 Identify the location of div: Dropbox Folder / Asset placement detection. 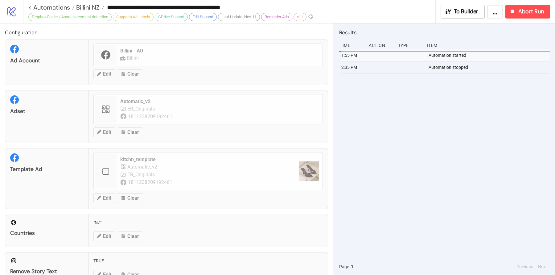
(70, 17).